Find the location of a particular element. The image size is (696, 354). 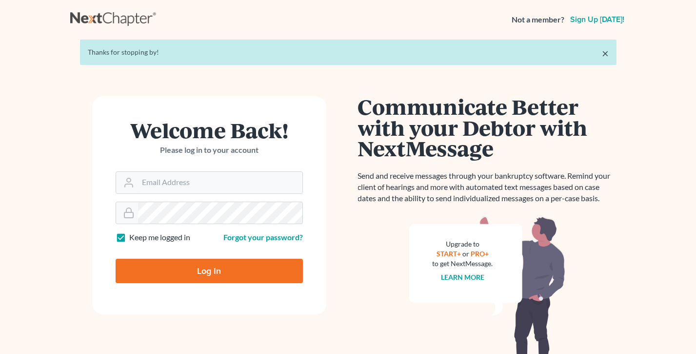

a: Learn more is located at coordinates (462, 277).